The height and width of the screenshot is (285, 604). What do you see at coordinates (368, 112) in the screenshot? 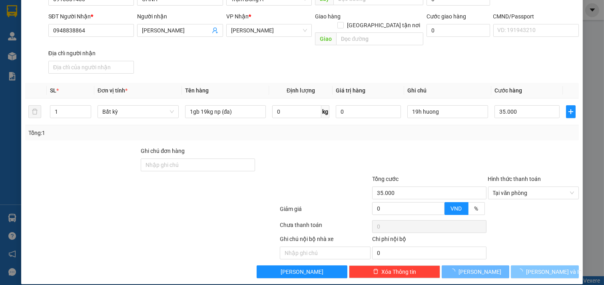
I see `input: 0` at bounding box center [368, 112].